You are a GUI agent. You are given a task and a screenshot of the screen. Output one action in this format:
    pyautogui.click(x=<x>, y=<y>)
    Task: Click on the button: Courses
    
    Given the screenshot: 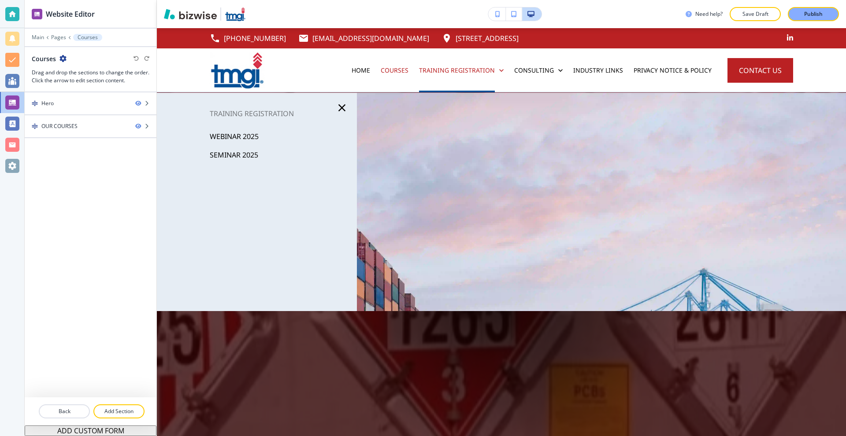 What is the action you would take?
    pyautogui.click(x=88, y=37)
    